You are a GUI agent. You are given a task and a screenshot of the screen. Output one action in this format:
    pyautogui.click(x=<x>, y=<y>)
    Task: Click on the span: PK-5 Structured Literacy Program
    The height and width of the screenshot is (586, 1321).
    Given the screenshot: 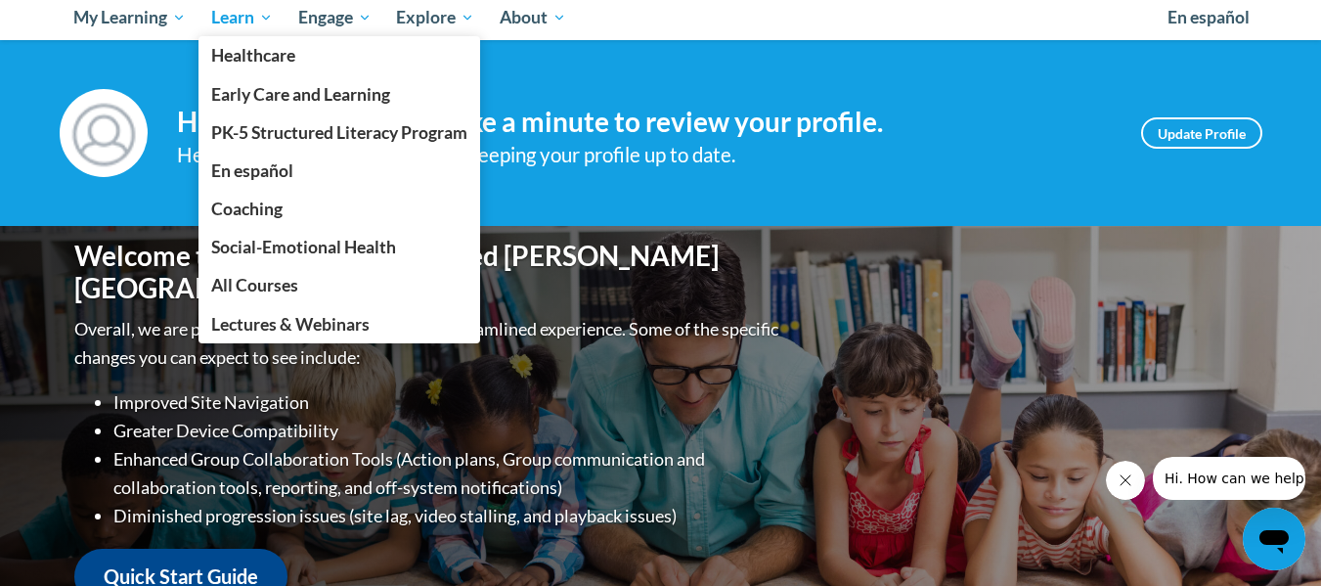 What is the action you would take?
    pyautogui.click(x=339, y=132)
    